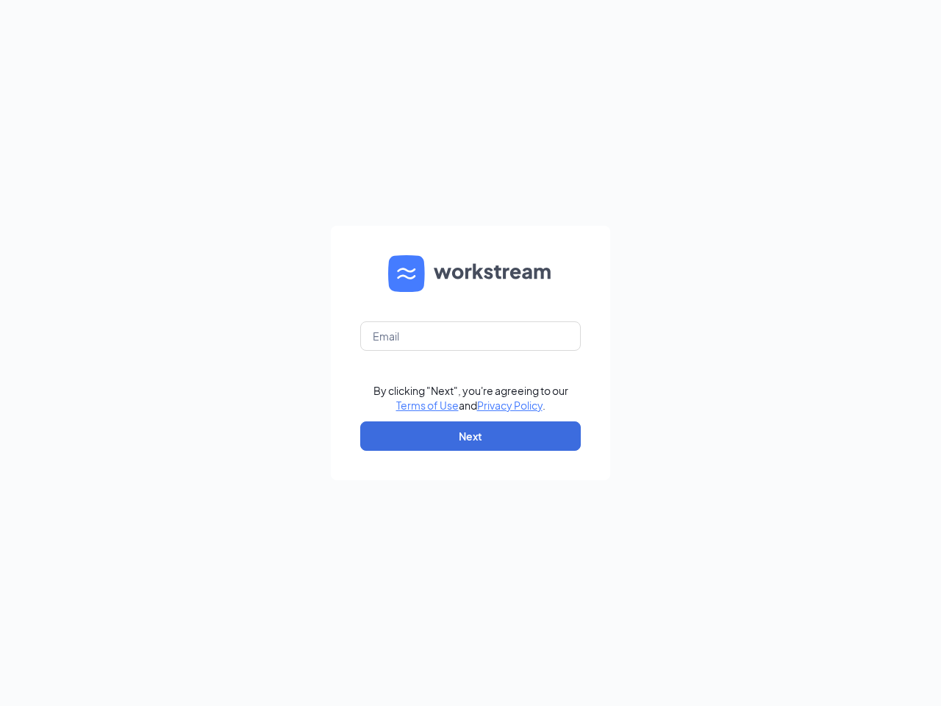 The height and width of the screenshot is (706, 941). What do you see at coordinates (471, 398) in the screenshot?
I see `div: By clicking "Next", you're agreeing to our and .` at bounding box center [471, 398].